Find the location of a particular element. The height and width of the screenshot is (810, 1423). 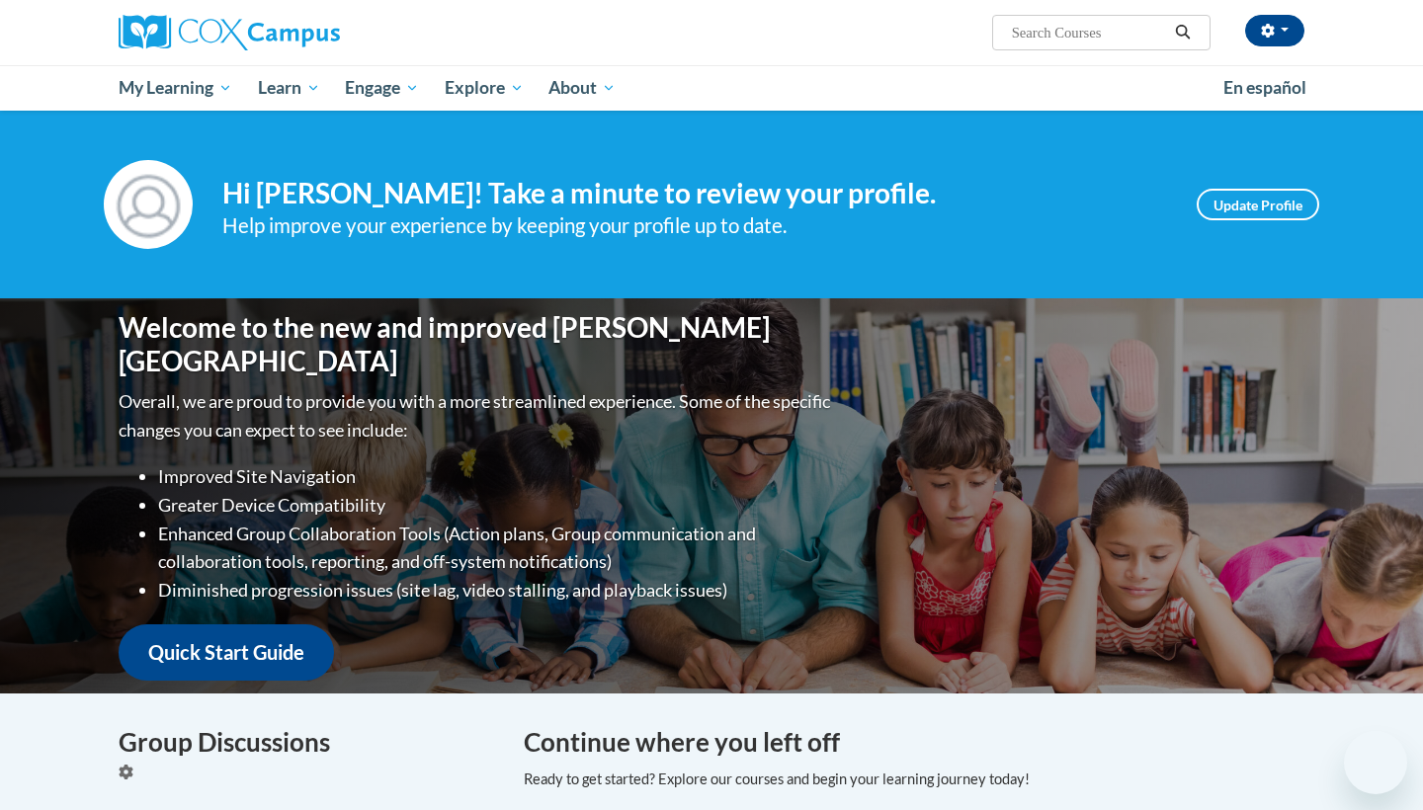

a: Quick Start Guide is located at coordinates (226, 652).